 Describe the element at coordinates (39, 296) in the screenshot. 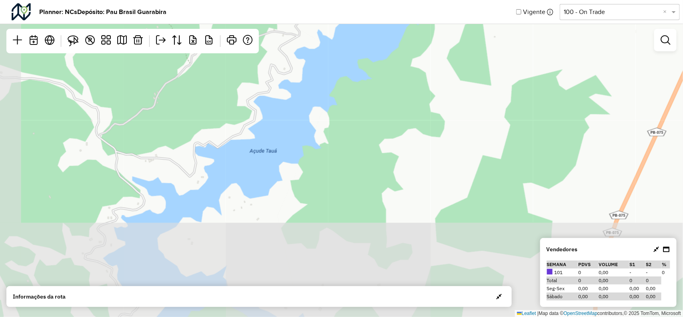

I see `strong: Informações da rota` at that location.